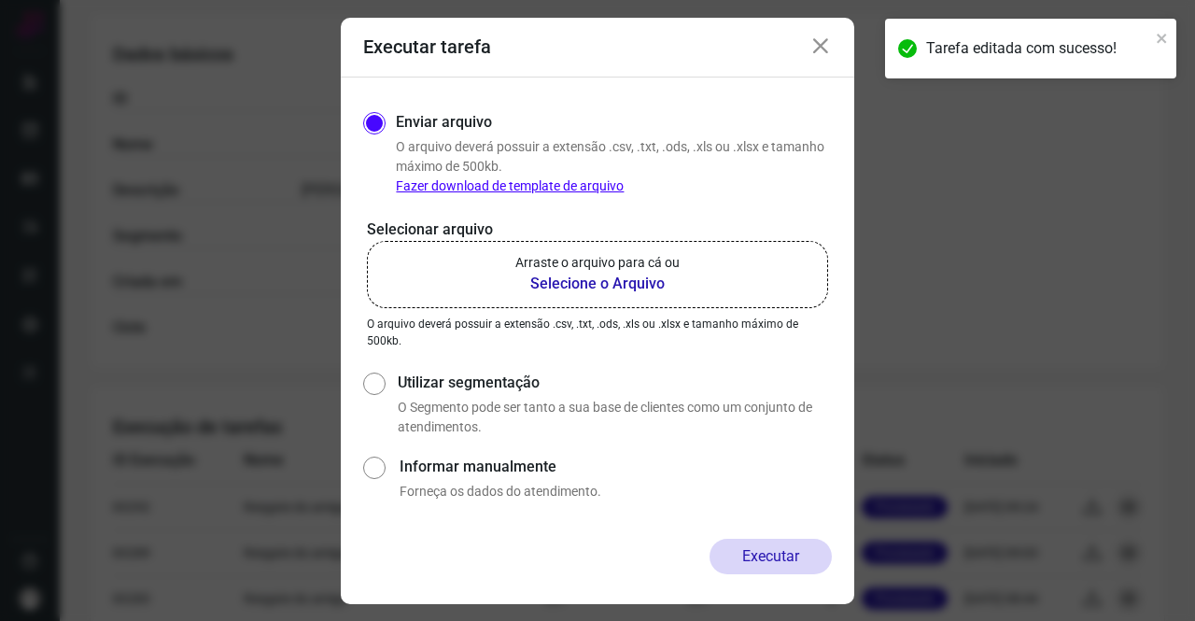 The height and width of the screenshot is (621, 1195). I want to click on label: Utilizar segmentação, so click(614, 383).